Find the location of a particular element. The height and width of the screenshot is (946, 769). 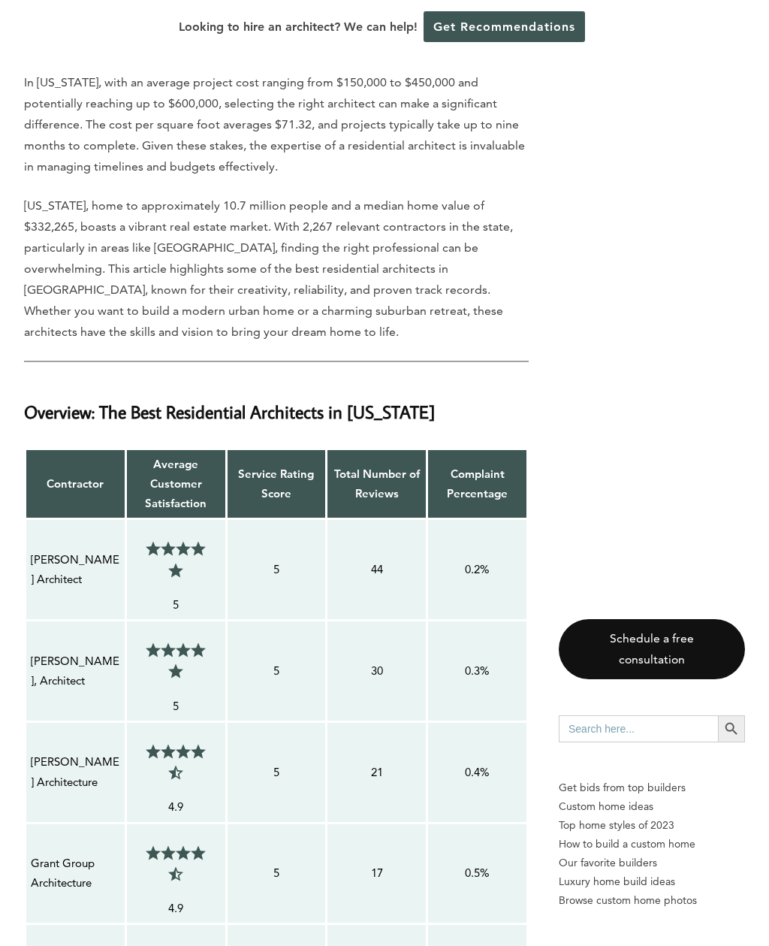

p: Custom home ideas is located at coordinates (652, 806).